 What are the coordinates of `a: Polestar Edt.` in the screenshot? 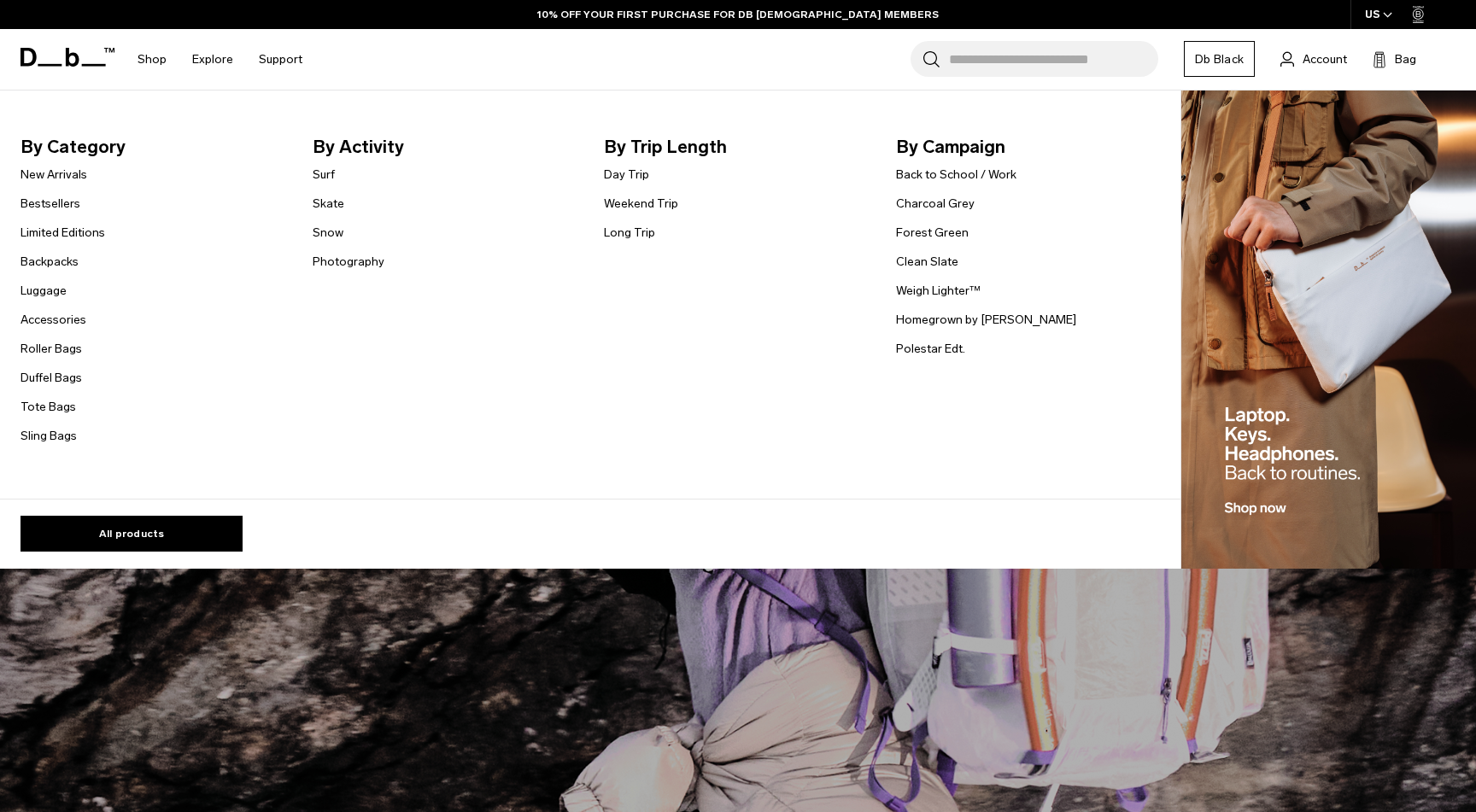 It's located at (930, 348).